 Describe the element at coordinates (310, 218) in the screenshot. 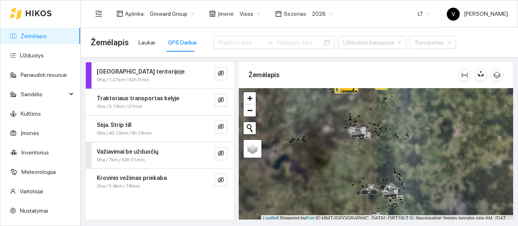

I see `a: Esri` at that location.